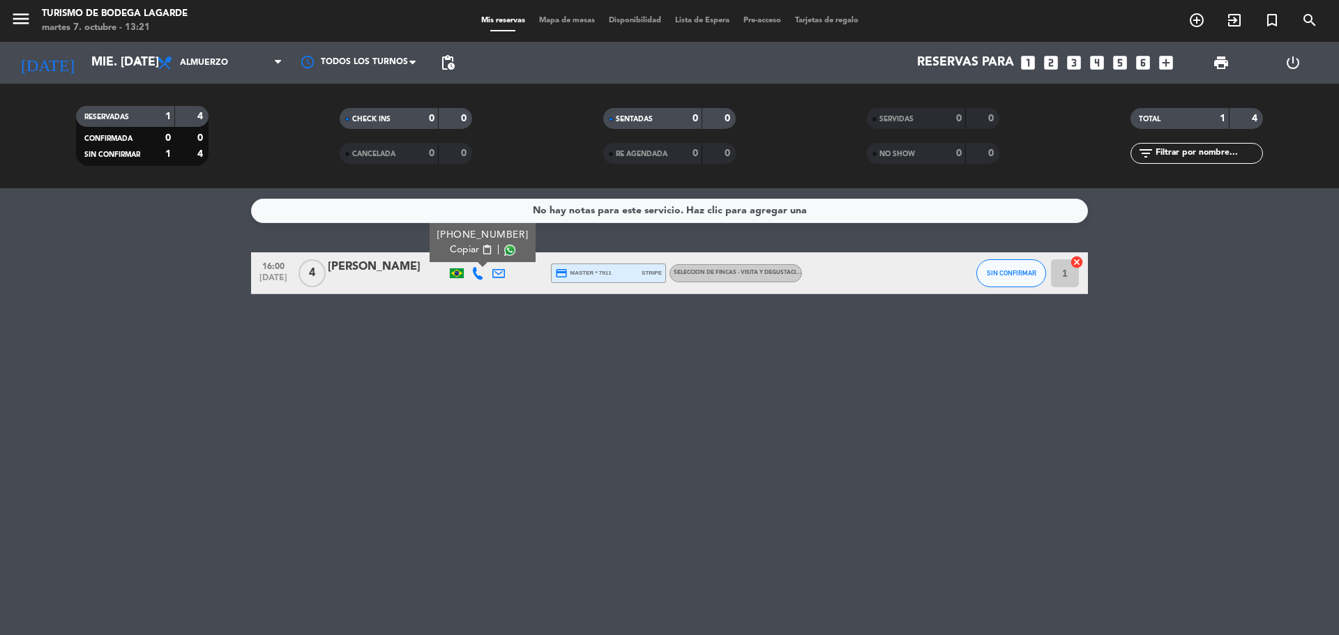 Image resolution: width=1339 pixels, height=635 pixels. What do you see at coordinates (1293, 63) in the screenshot?
I see `i: power_settings_new` at bounding box center [1293, 63].